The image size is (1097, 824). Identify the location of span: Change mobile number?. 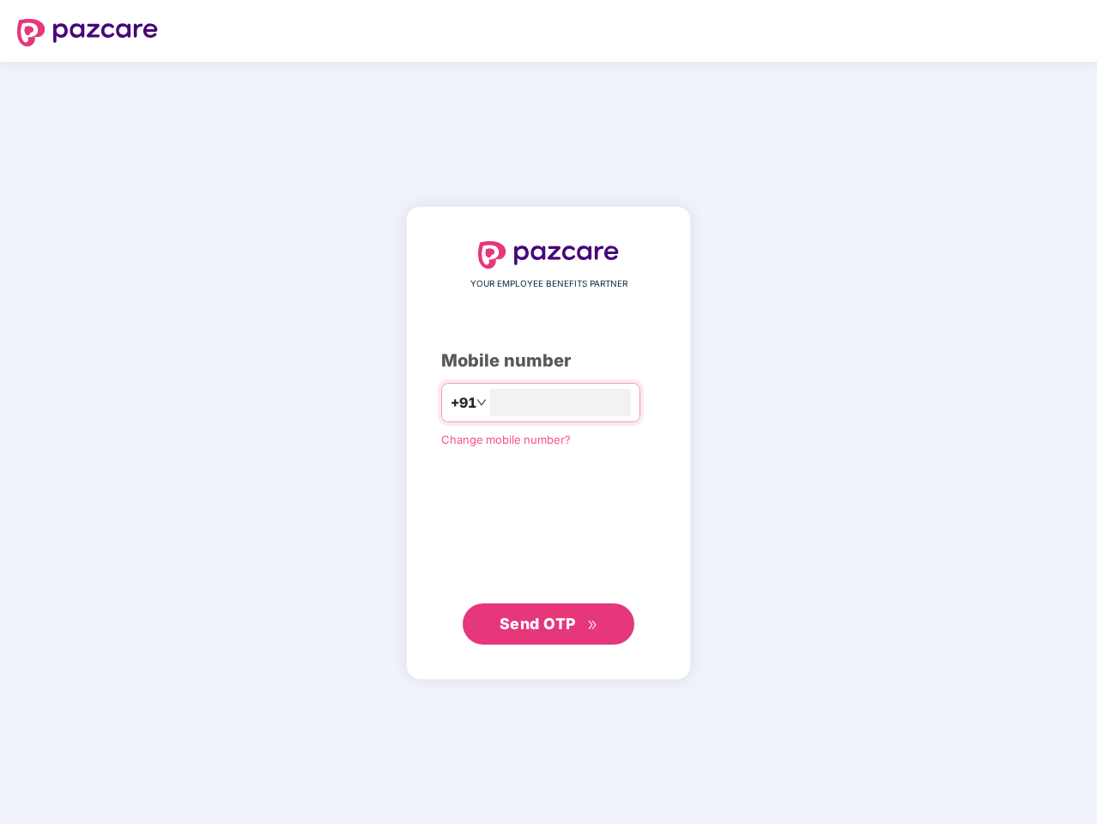
(506, 440).